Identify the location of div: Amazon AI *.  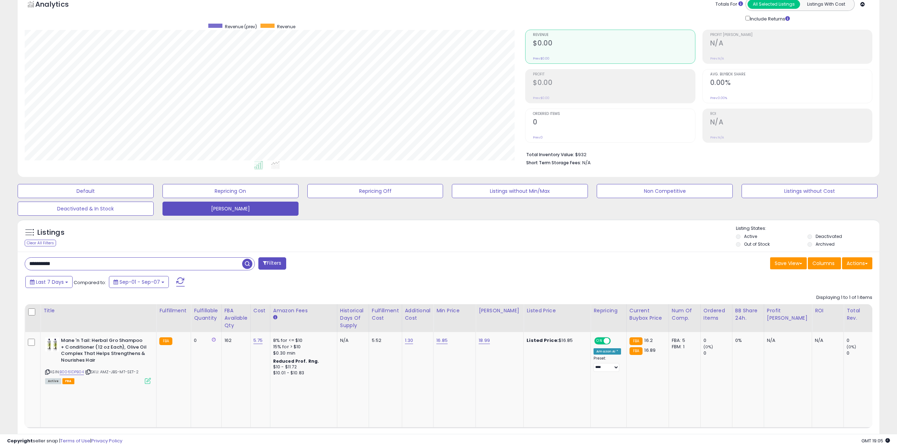
(607, 351).